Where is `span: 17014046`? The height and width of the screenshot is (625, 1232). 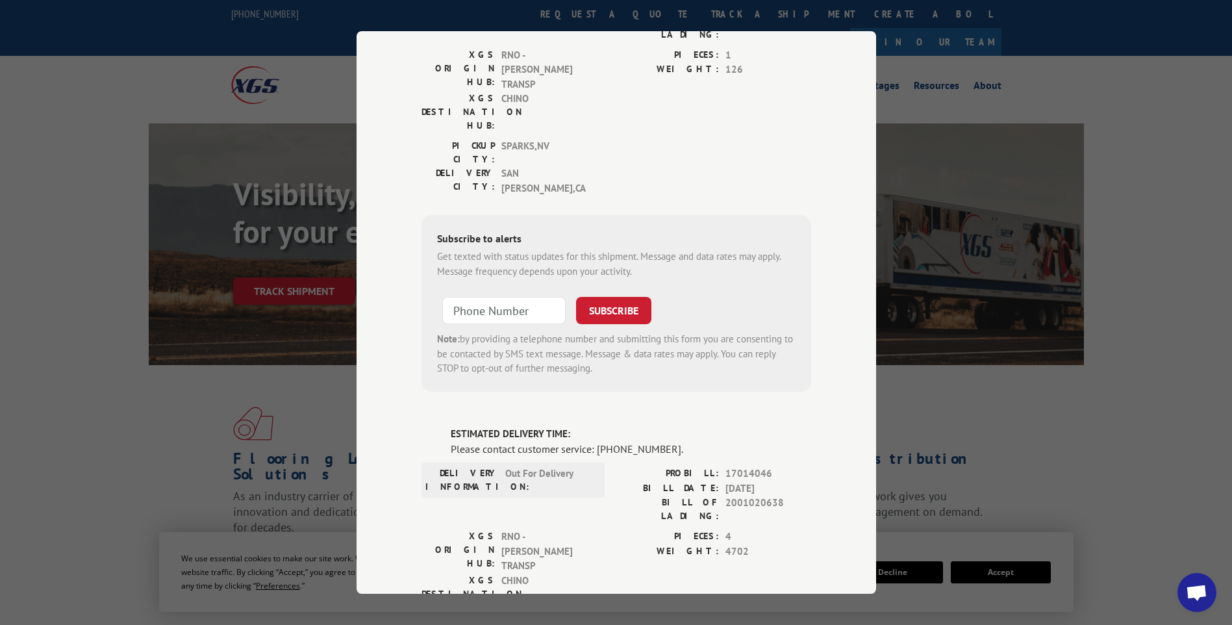
span: 17014046 is located at coordinates (768, 474).